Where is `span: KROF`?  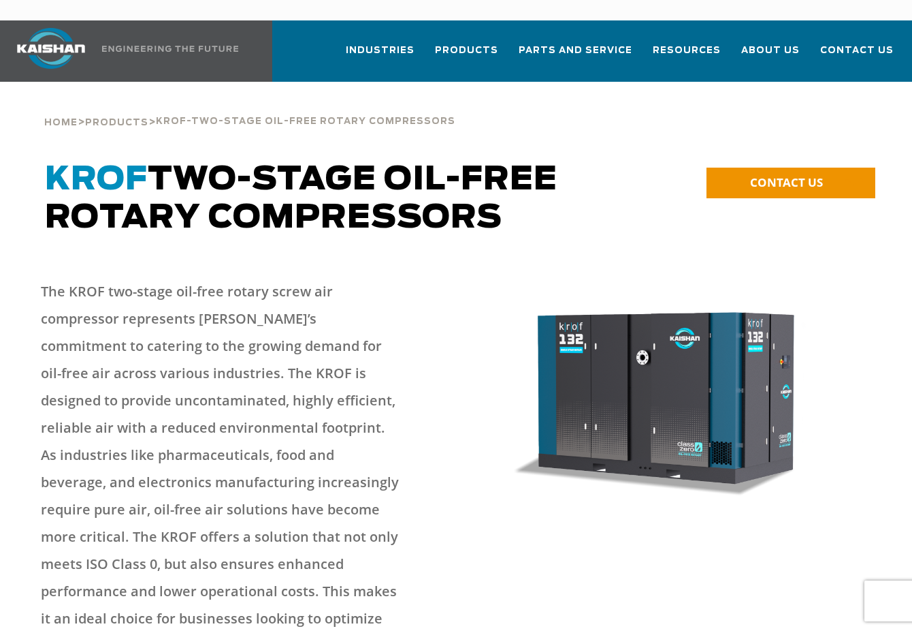 span: KROF is located at coordinates (96, 180).